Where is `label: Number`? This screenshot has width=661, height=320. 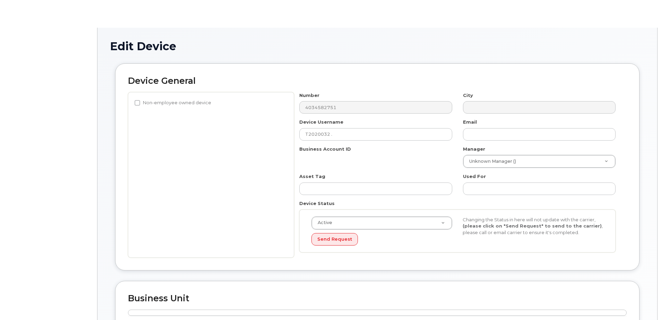
label: Number is located at coordinates (309, 95).